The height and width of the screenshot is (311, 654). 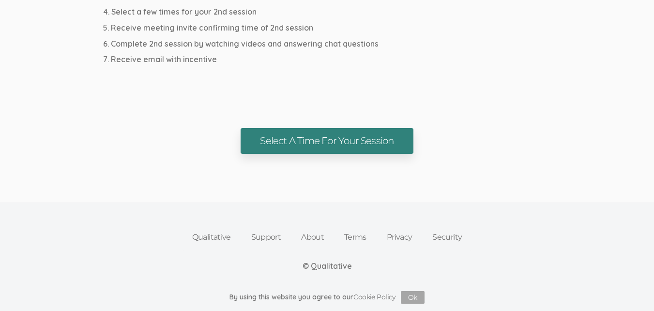 I want to click on a: About, so click(x=312, y=237).